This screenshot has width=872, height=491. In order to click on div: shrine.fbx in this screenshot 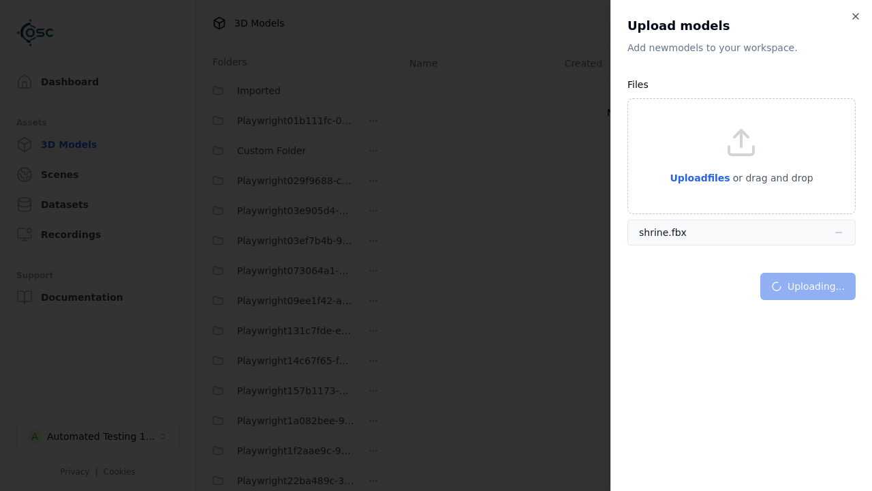, I will do `click(663, 232)`.